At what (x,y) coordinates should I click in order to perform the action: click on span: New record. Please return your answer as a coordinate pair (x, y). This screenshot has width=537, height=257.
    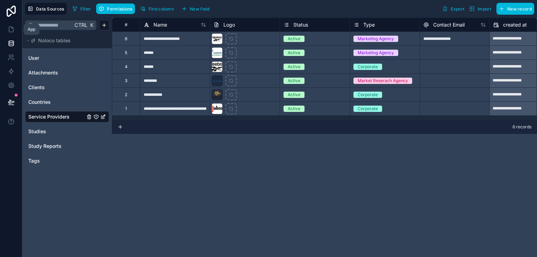
    Looking at the image, I should click on (520, 9).